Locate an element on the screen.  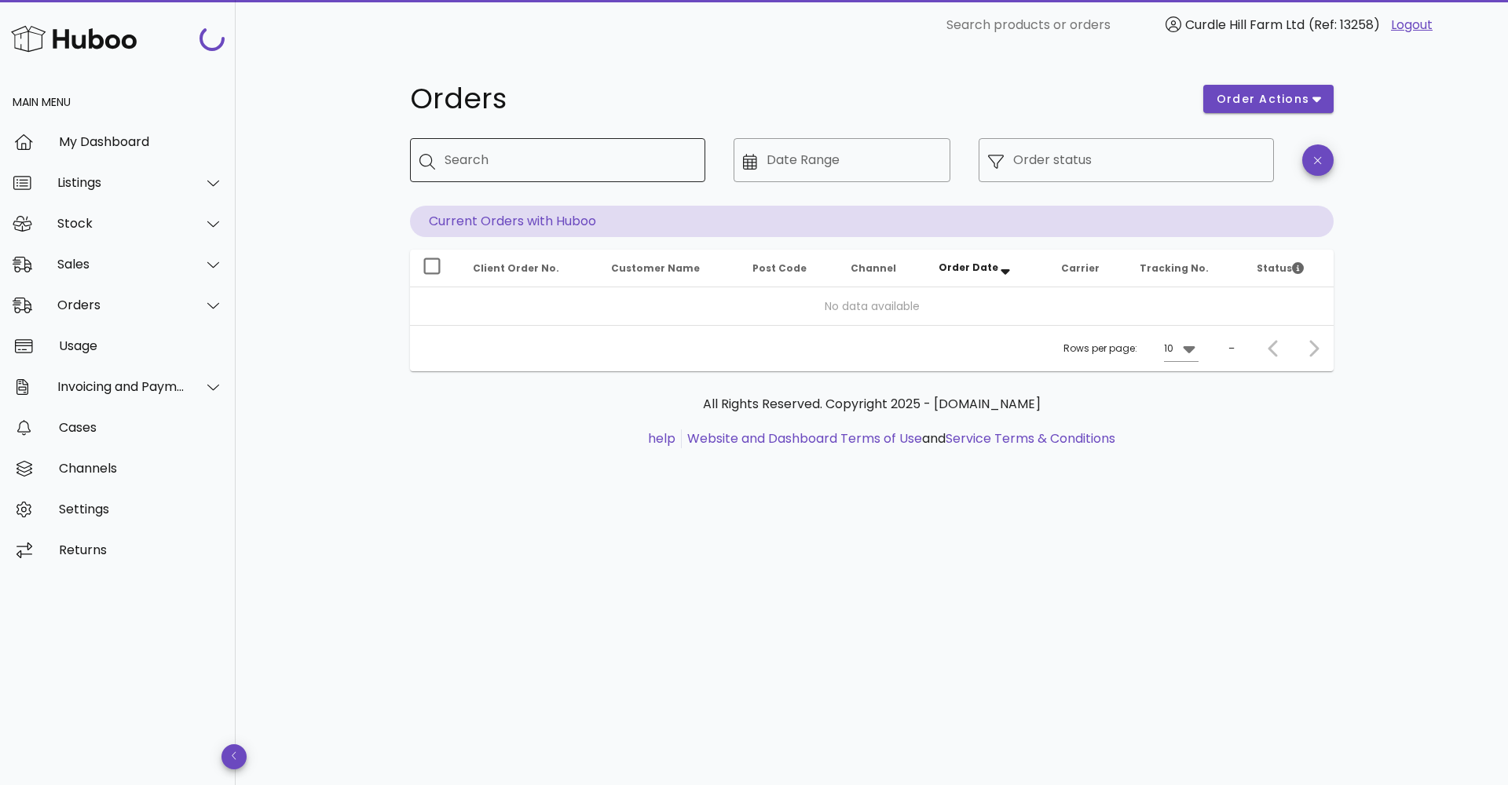
li: and is located at coordinates (898, 439).